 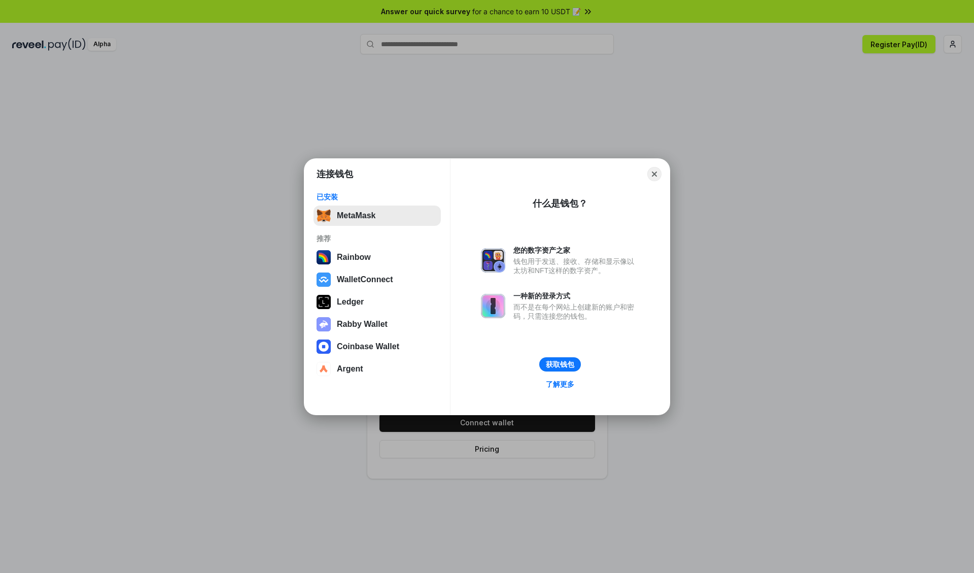 I want to click on div: 什么是钱包？, so click(x=560, y=203).